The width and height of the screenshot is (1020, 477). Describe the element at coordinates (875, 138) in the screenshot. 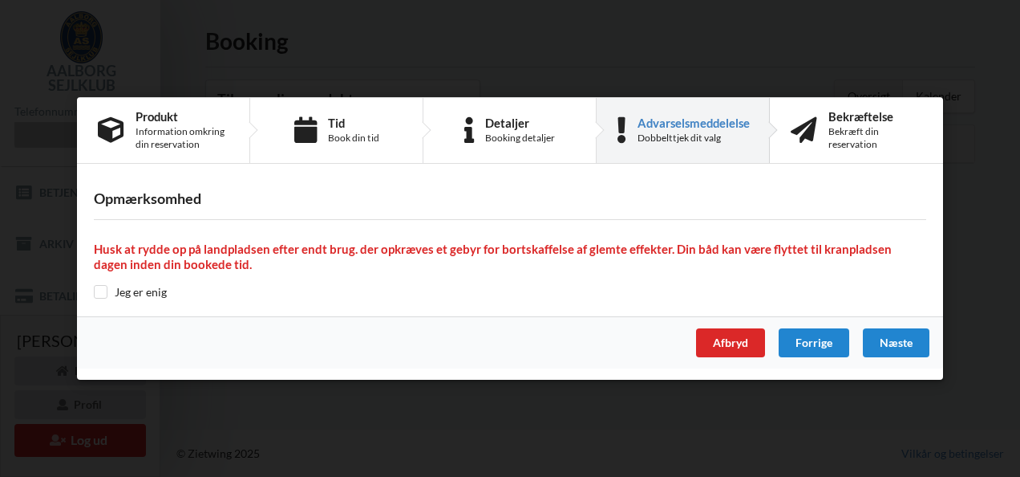

I see `div: Bekræft din reservation` at that location.